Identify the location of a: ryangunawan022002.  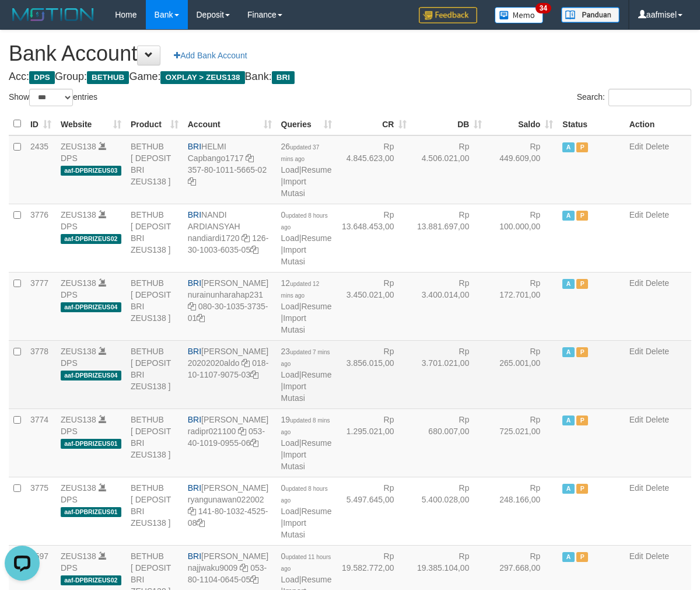
(226, 499).